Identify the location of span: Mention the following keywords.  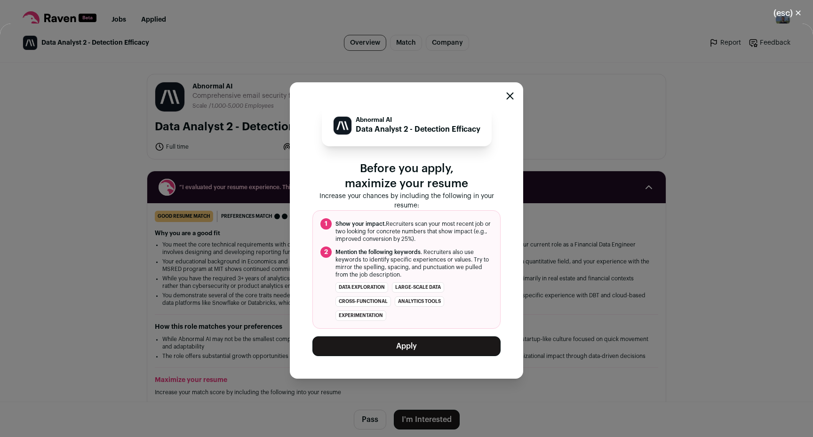
(378, 252).